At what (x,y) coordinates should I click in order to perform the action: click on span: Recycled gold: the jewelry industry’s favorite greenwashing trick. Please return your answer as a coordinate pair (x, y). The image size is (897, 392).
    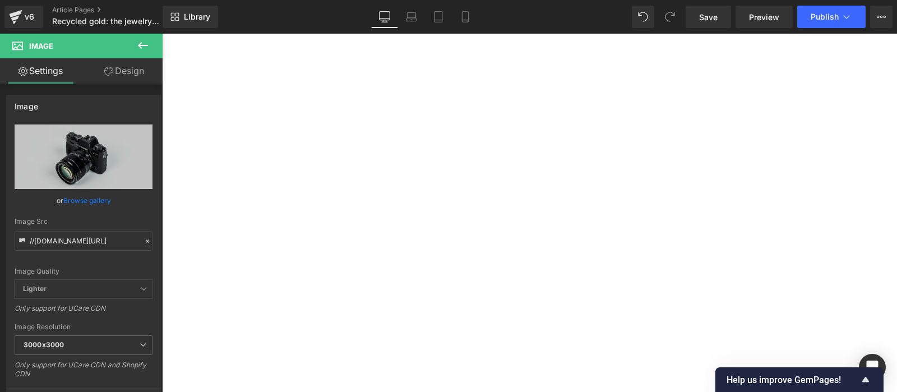
    Looking at the image, I should click on (106, 21).